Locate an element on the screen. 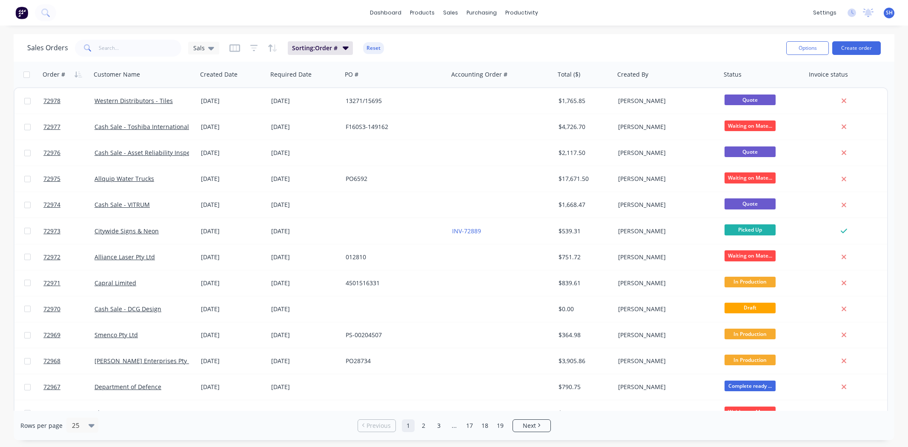  div: PO28734 is located at coordinates (393, 361).